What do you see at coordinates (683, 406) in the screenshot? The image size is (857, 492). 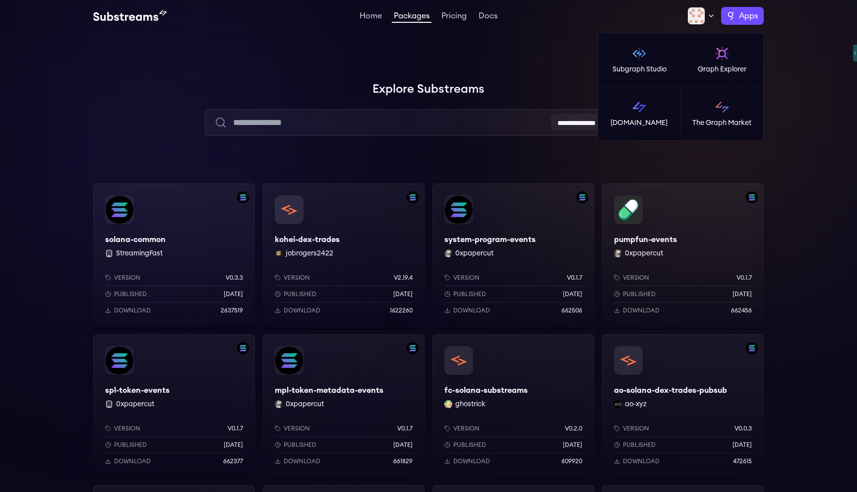 I see `a: Filter by solana networkao-solana-dex-trades-pubsubao-solana-dex-trades-pubsubao-xyz ao-xyzVersio...` at bounding box center [683, 406].